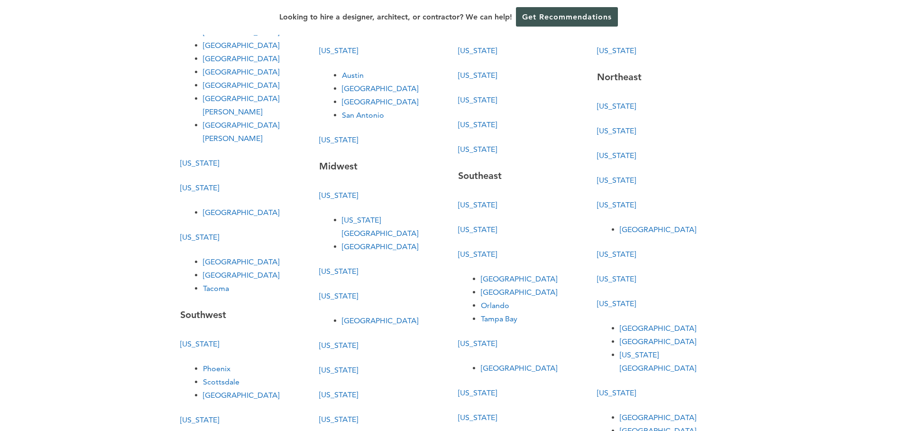  Describe the element at coordinates (495, 305) in the screenshot. I see `a: Orlando` at that location.